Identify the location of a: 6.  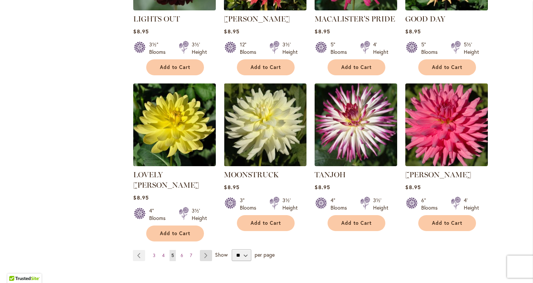
(182, 255).